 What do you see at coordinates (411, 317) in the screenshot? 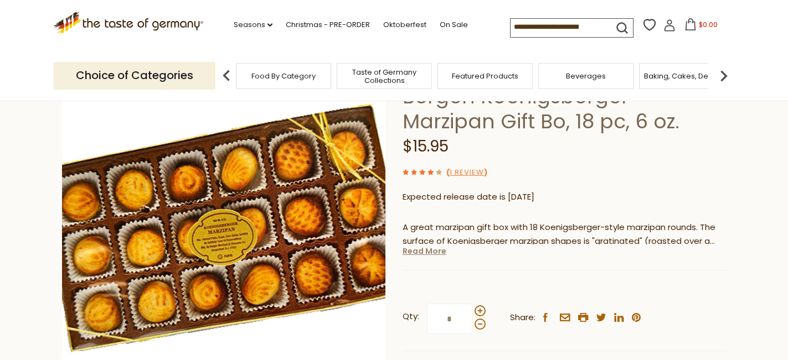
I see `strong: Qty:` at bounding box center [411, 317].